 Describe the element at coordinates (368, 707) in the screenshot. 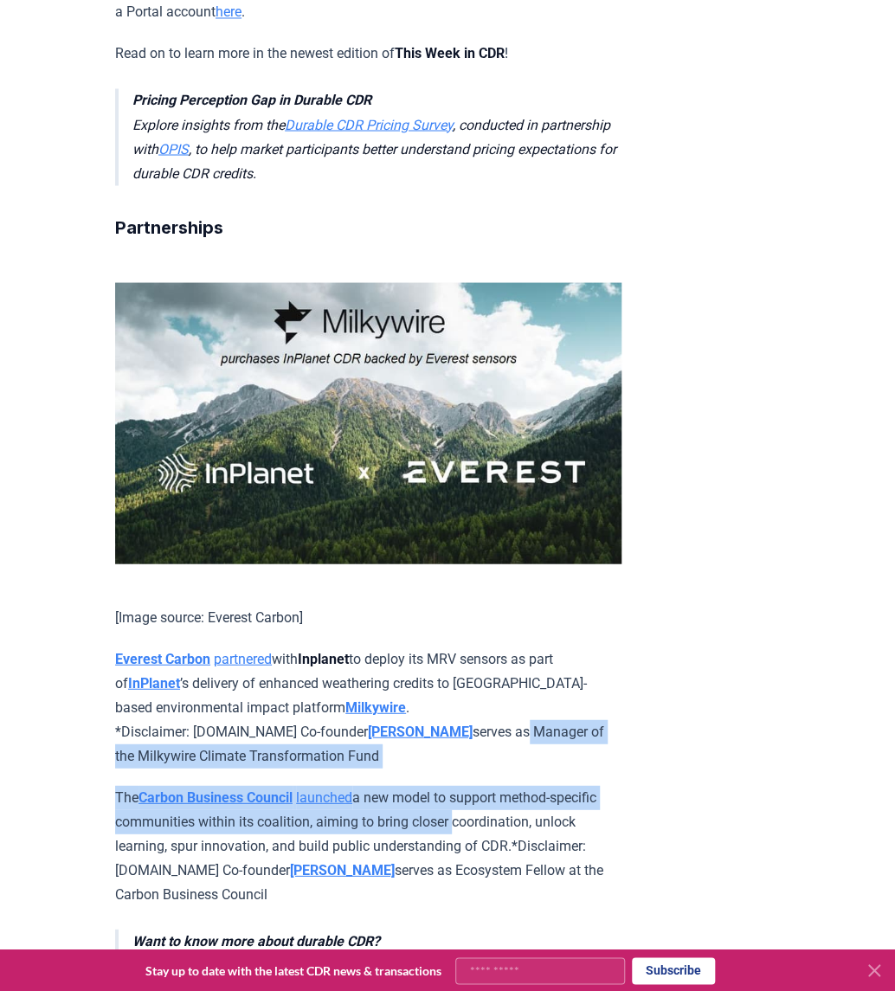

I see `p: with to deploy its MRV sensors as part of ’s delivery of enhanced weathering credits to [GEOGRAPH...` at that location.